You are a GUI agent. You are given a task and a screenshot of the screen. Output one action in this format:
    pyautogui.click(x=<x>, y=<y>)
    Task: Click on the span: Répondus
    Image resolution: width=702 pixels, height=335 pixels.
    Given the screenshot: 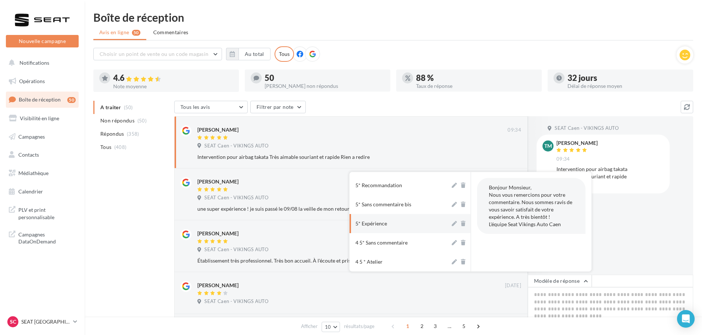 What is the action you would take?
    pyautogui.click(x=112, y=134)
    